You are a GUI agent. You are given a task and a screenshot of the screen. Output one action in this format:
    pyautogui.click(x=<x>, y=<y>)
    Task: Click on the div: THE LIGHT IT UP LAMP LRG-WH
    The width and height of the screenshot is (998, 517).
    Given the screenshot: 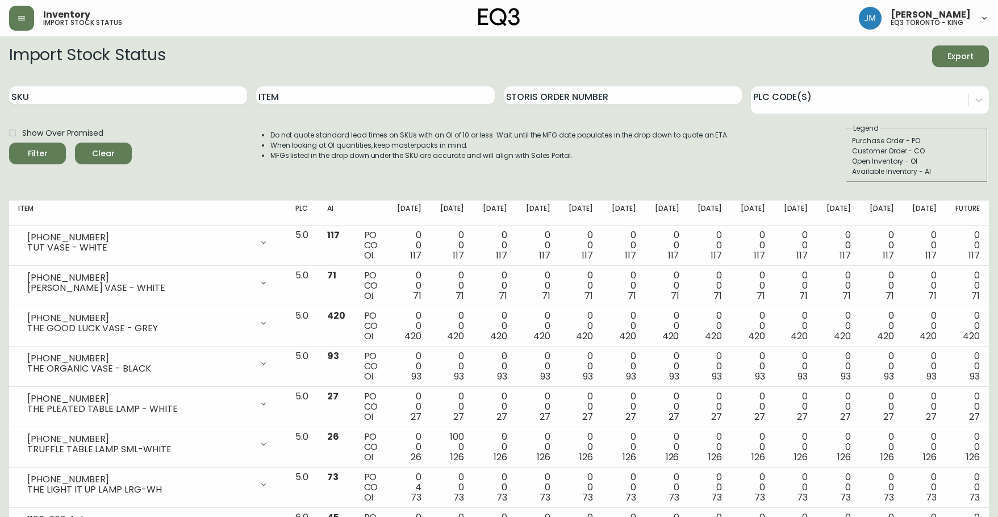 What is the action you would take?
    pyautogui.click(x=140, y=490)
    